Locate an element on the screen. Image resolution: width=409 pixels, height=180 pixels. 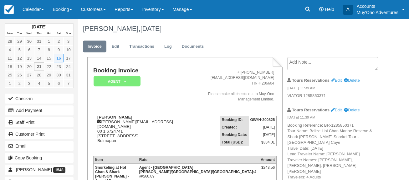
th: Booking Date: is located at coordinates (234, 135).